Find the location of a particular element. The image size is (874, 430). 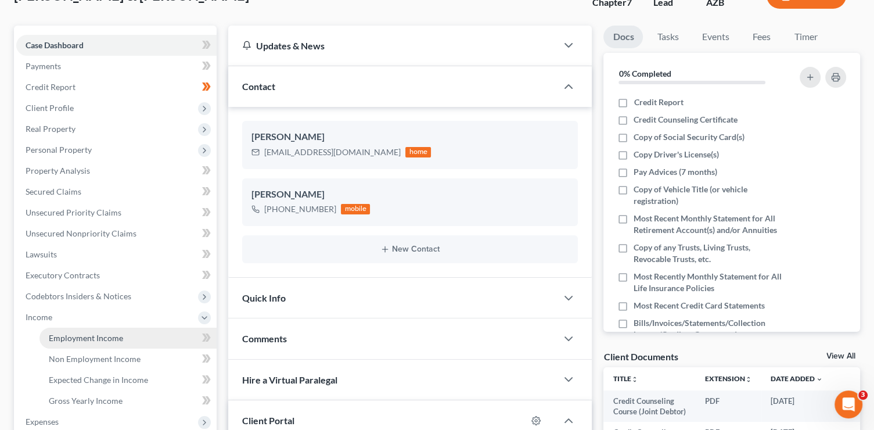

a: Gross Yearly Income is located at coordinates (128, 401).